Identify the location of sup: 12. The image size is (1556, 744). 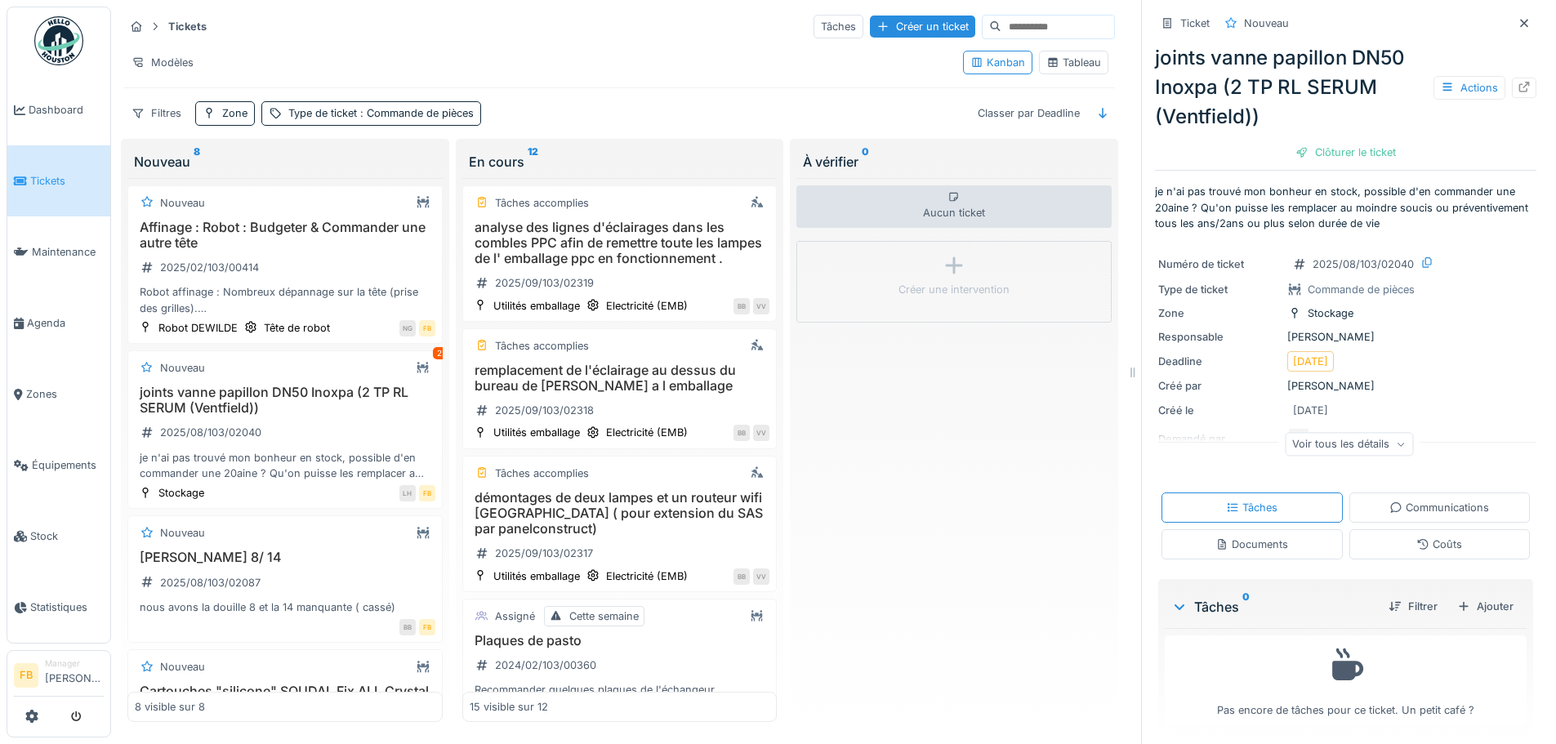
(533, 162).